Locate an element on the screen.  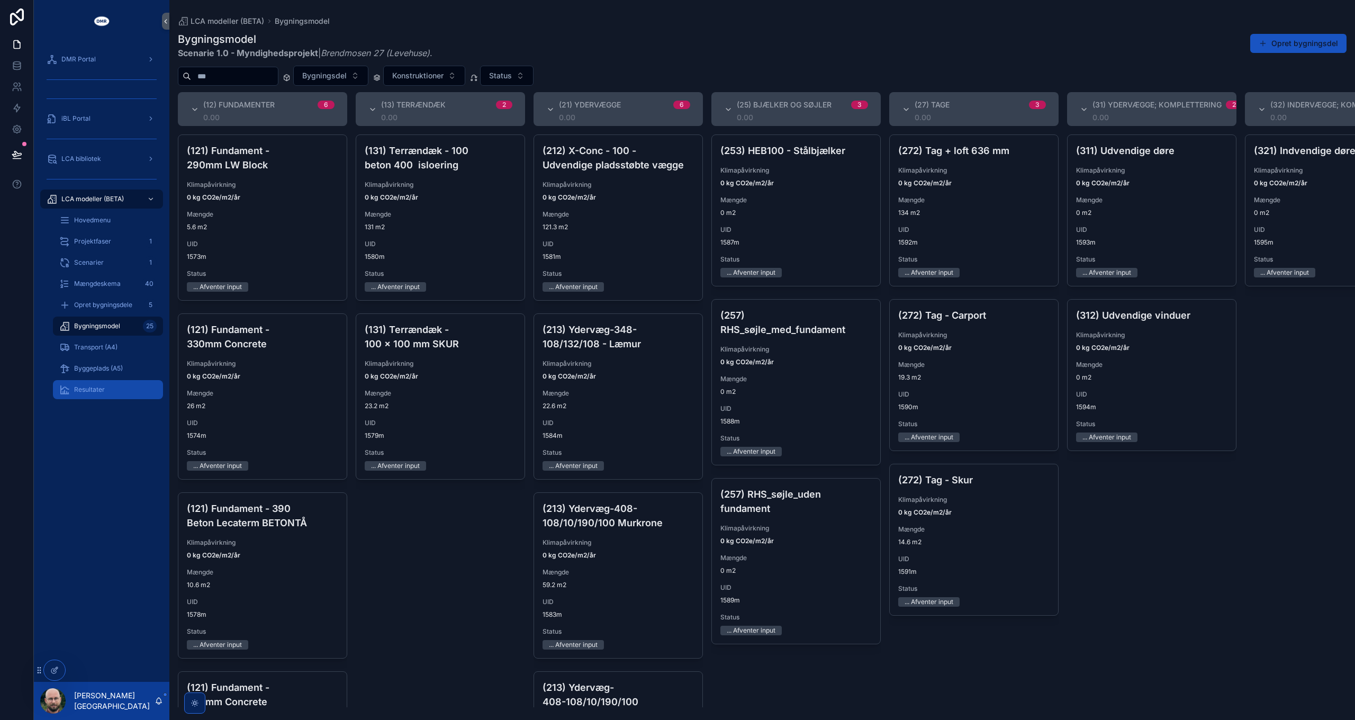
div: 6 is located at coordinates (326, 105).